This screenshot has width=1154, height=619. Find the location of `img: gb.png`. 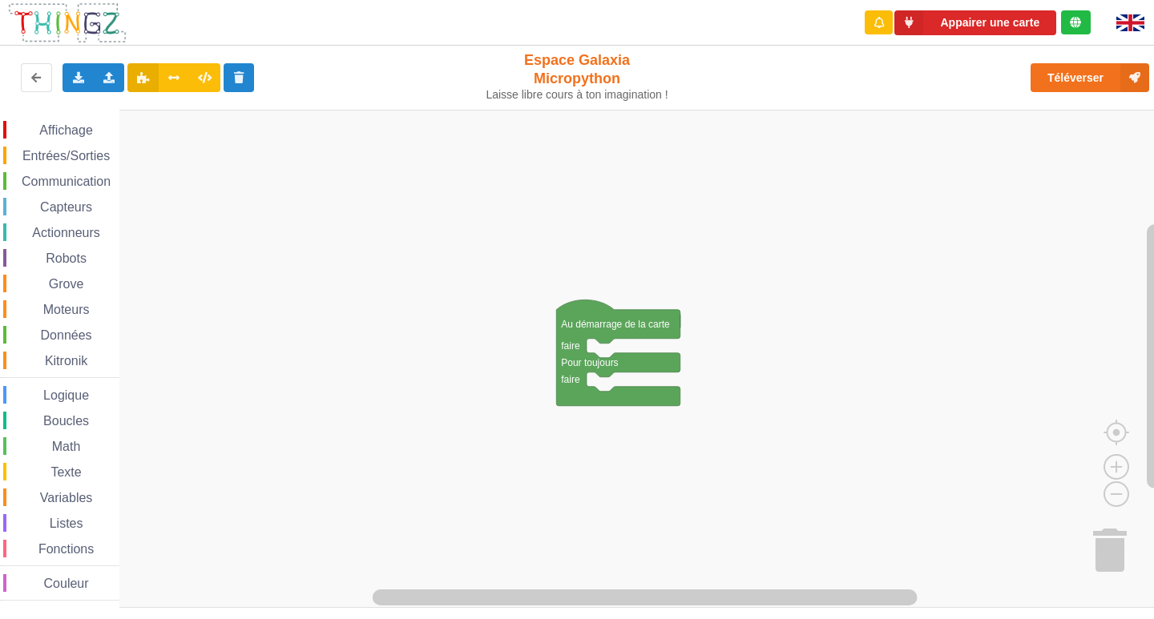

img: gb.png is located at coordinates (1130, 22).